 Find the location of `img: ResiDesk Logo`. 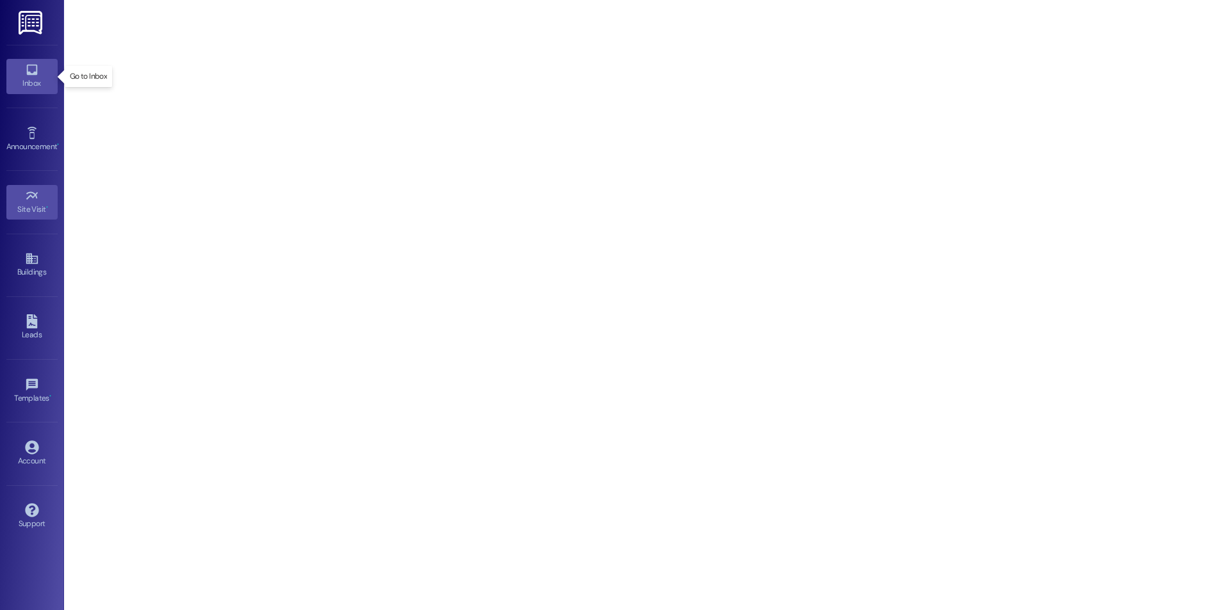

img: ResiDesk Logo is located at coordinates (31, 22).